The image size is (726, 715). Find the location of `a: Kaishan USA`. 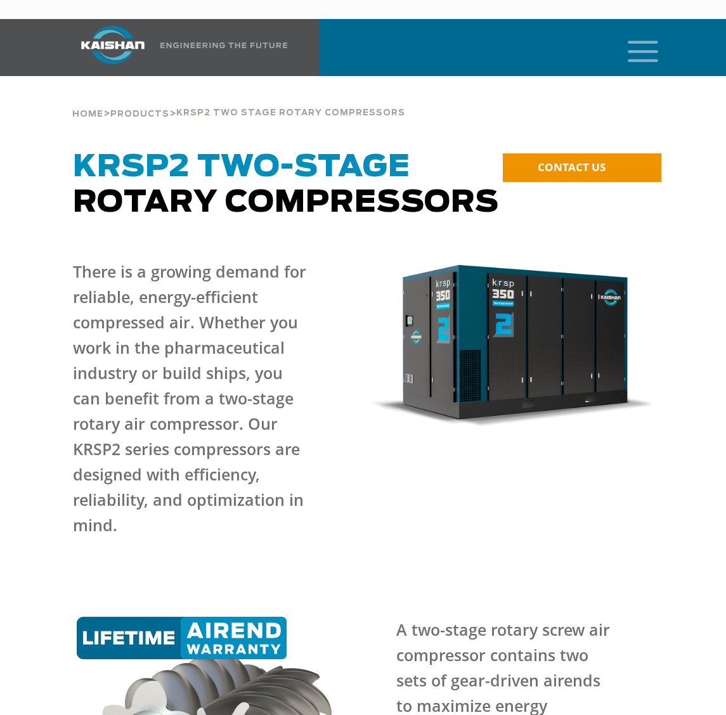

a: Kaishan USA is located at coordinates (177, 48).